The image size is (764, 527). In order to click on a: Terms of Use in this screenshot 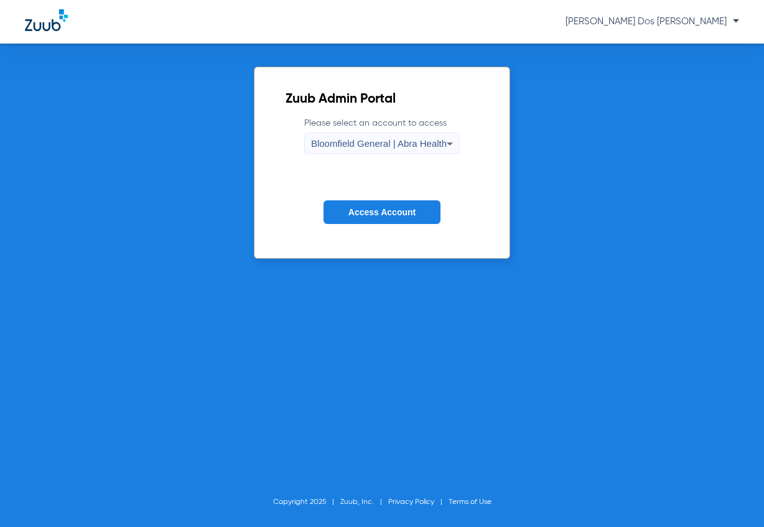, I will do `click(470, 502)`.